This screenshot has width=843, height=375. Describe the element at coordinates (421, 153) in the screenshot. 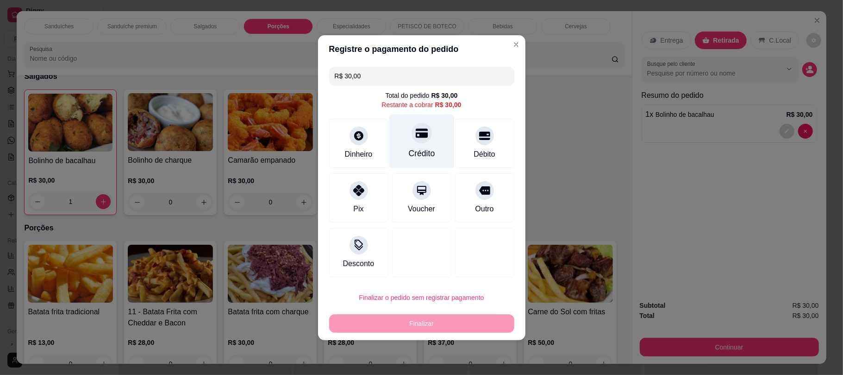

I see `div: Crédito` at that location.